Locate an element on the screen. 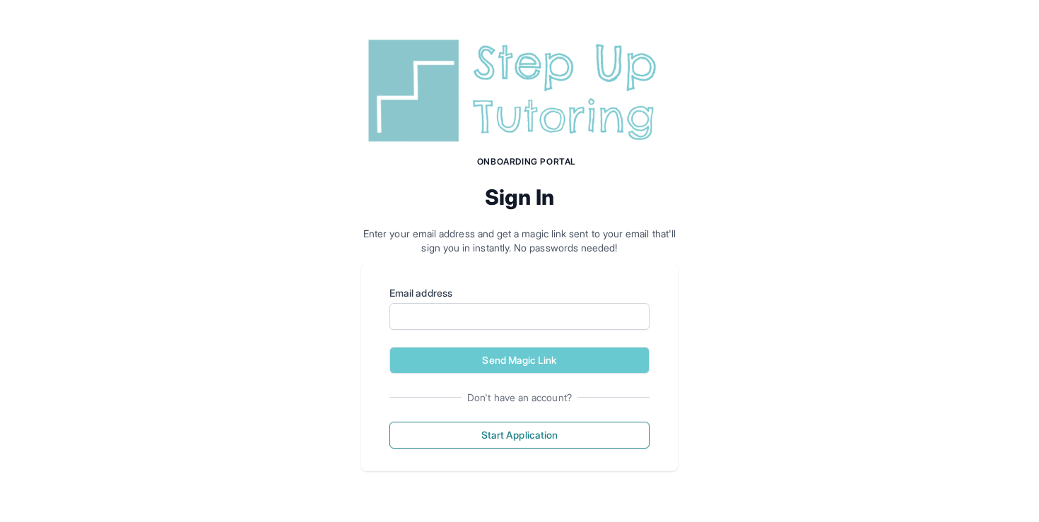 Image resolution: width=1039 pixels, height=522 pixels. h2: Sign In is located at coordinates (520, 197).